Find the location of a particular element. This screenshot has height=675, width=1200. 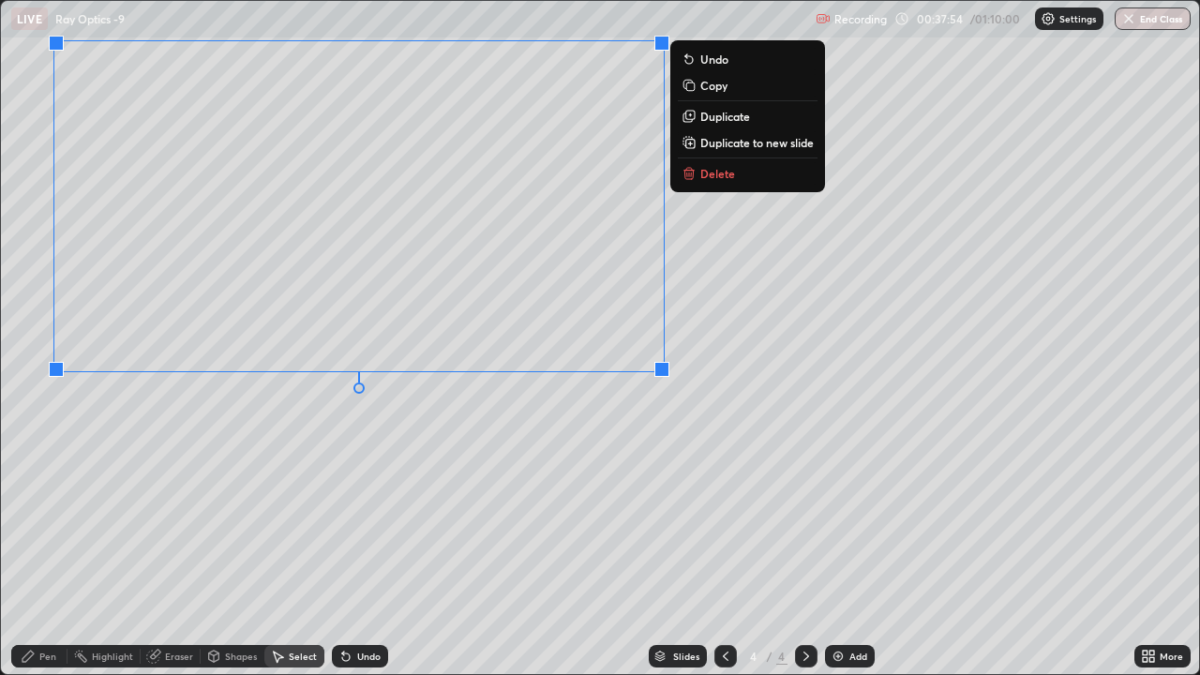

div: Undo is located at coordinates (368, 656).